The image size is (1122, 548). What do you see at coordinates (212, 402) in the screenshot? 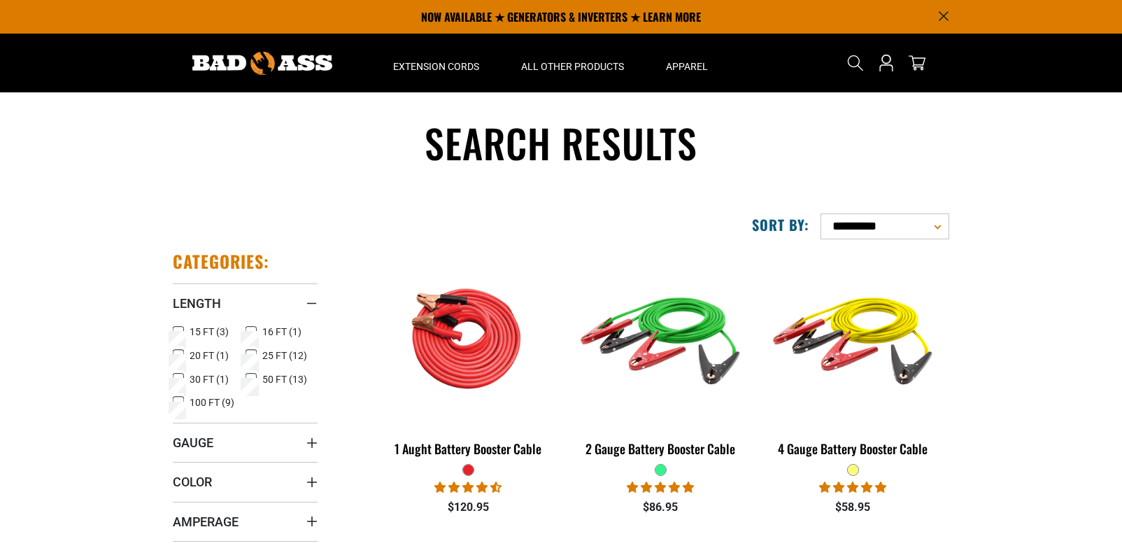
I see `span: 100 FT (9)` at bounding box center [212, 402].